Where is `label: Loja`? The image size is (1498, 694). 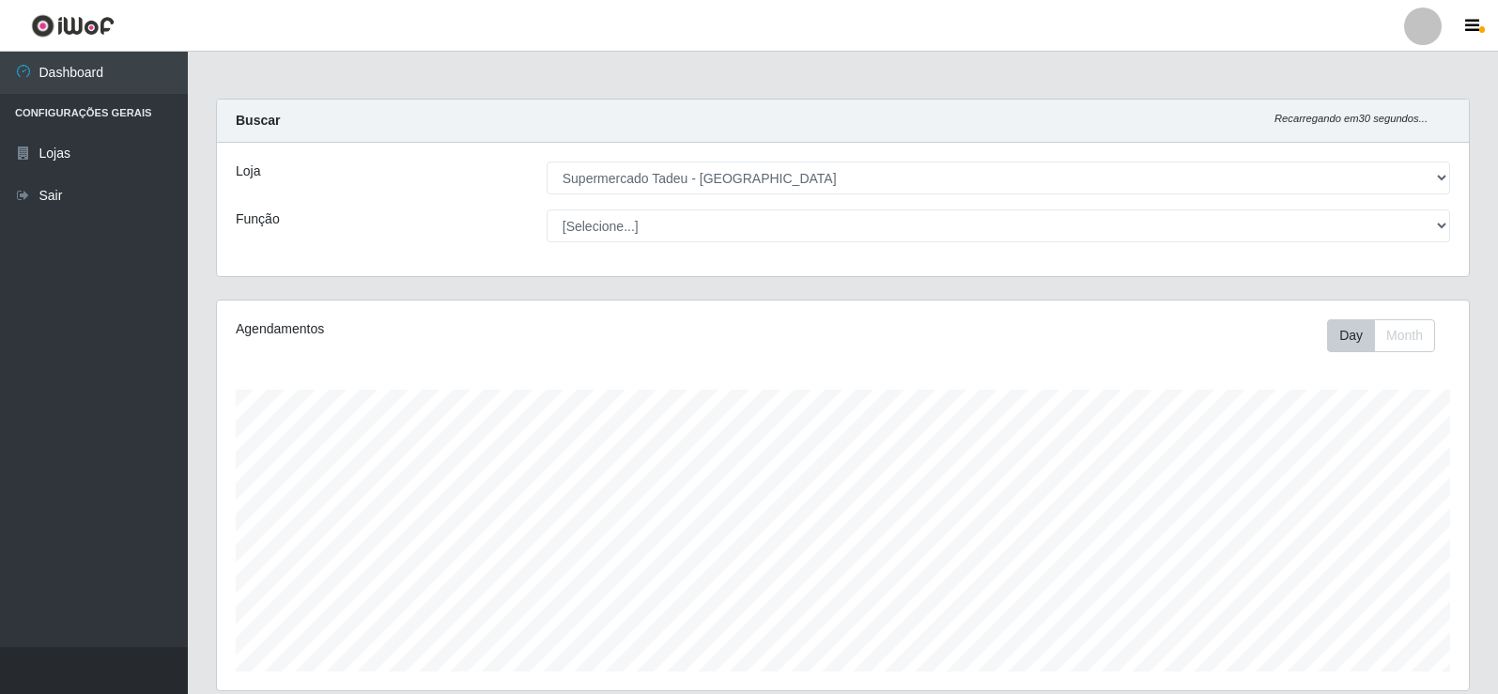
label: Loja is located at coordinates (248, 171).